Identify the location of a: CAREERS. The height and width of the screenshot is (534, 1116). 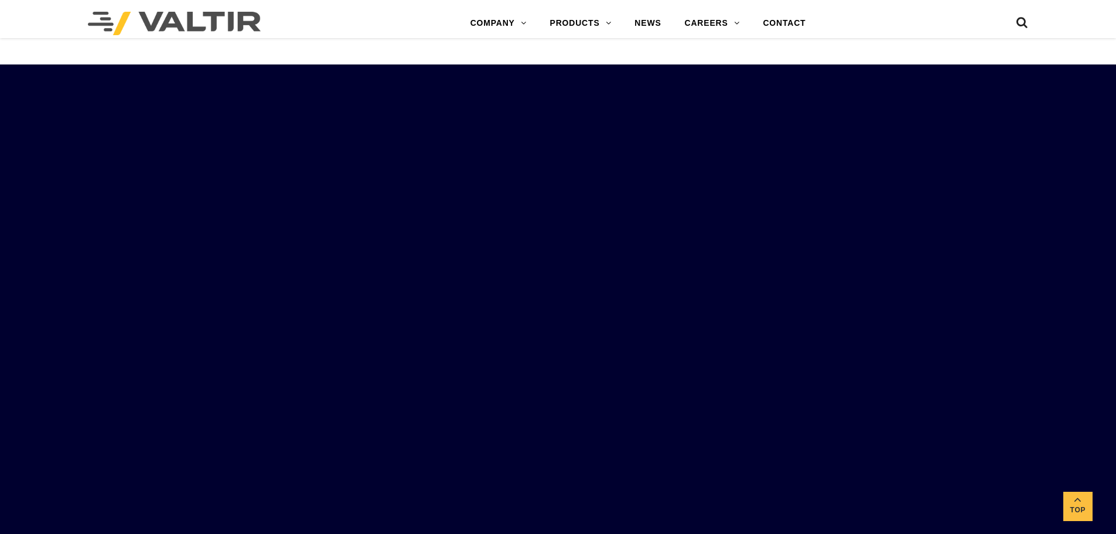
(712, 23).